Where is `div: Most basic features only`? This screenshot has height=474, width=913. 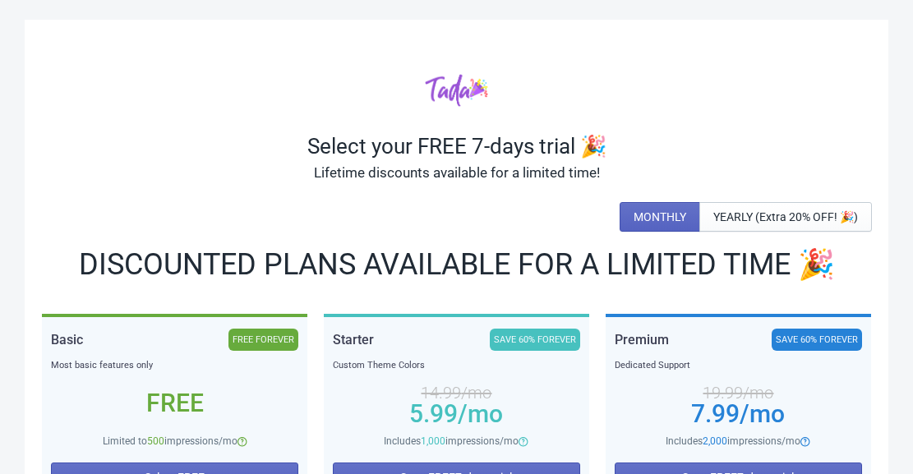 div: Most basic features only is located at coordinates (174, 366).